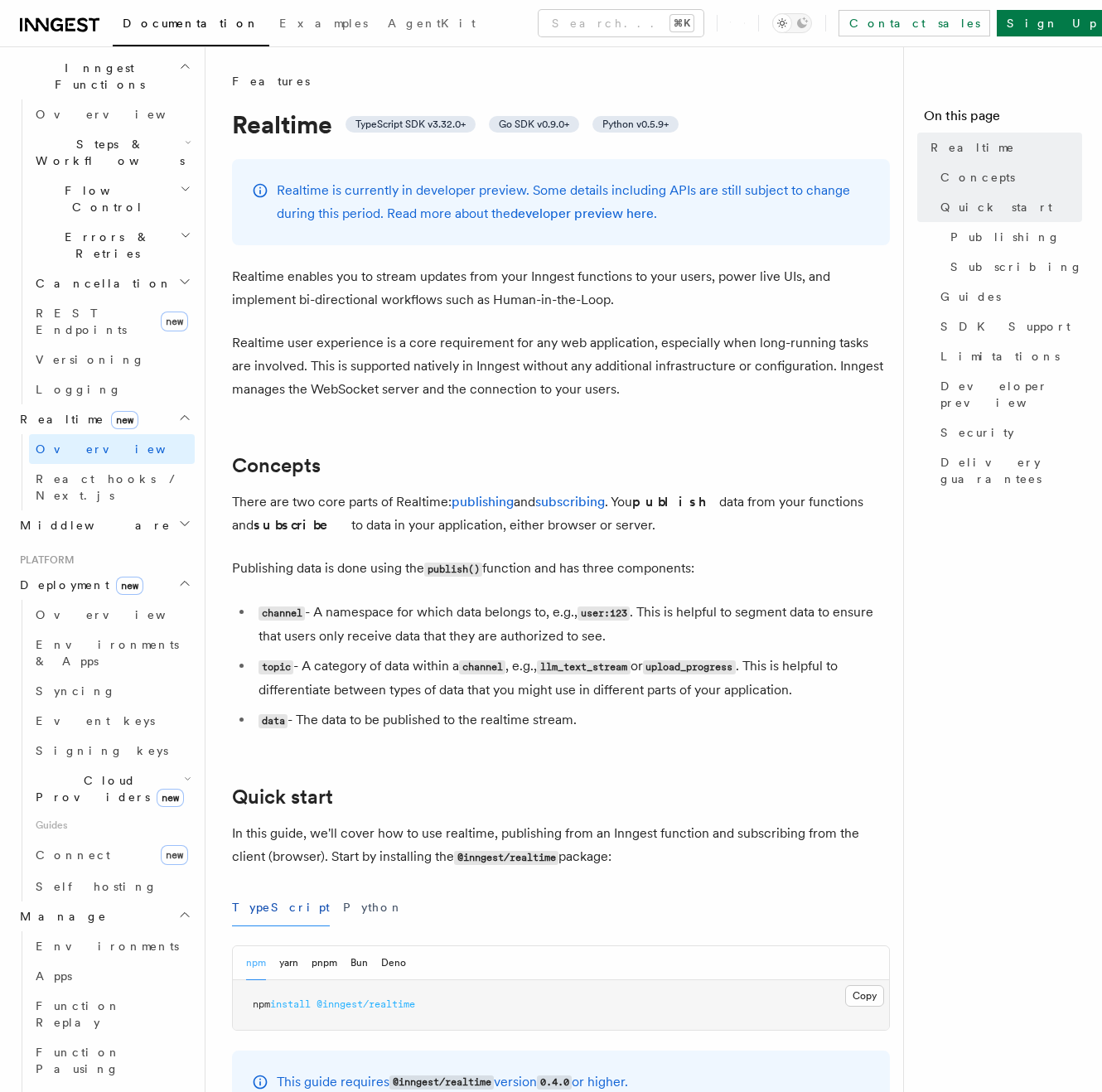 This screenshot has height=1092, width=1102. What do you see at coordinates (323, 23) in the screenshot?
I see `span: Examples` at bounding box center [323, 23].